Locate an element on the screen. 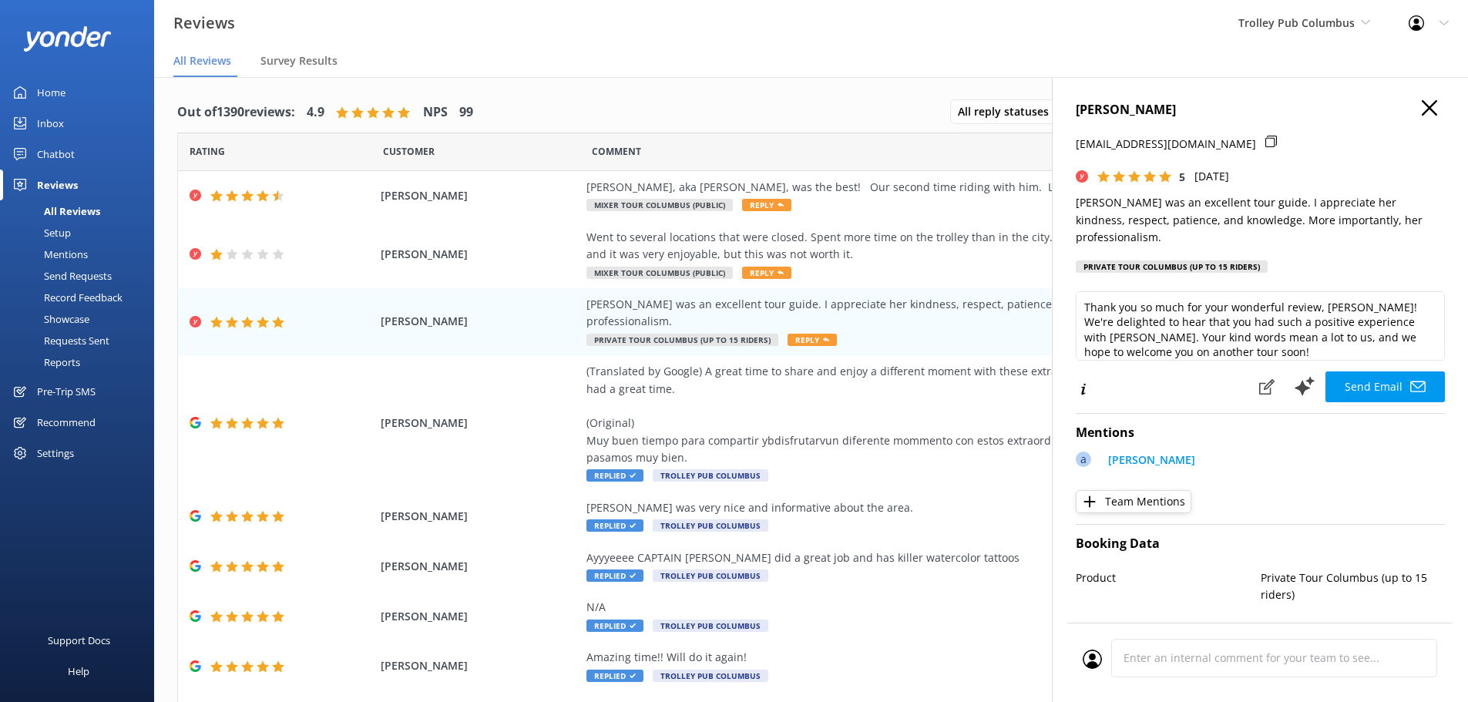 The width and height of the screenshot is (1468, 702). p: 689e2c731db4f481fb040721 is located at coordinates (1353, 628).